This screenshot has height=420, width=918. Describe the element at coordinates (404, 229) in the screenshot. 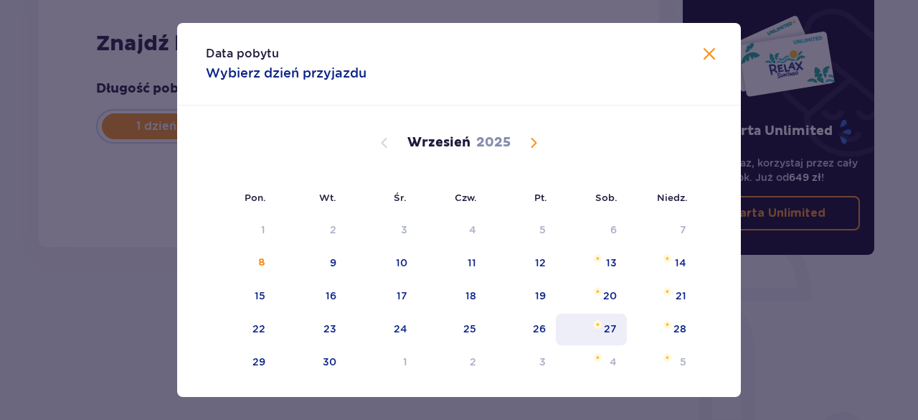

I see `div: 3` at that location.